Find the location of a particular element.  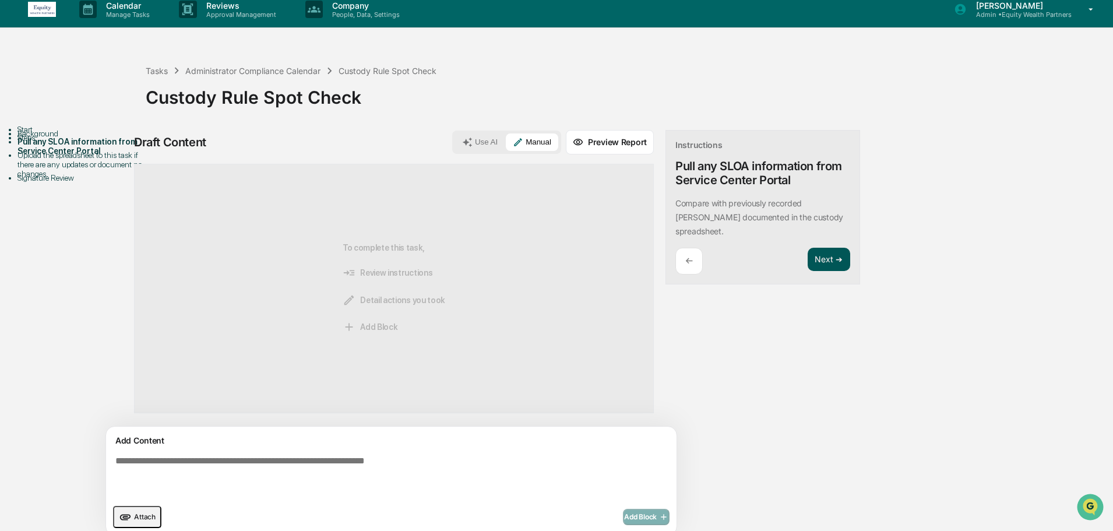

p: Reviews is located at coordinates (240, 5).